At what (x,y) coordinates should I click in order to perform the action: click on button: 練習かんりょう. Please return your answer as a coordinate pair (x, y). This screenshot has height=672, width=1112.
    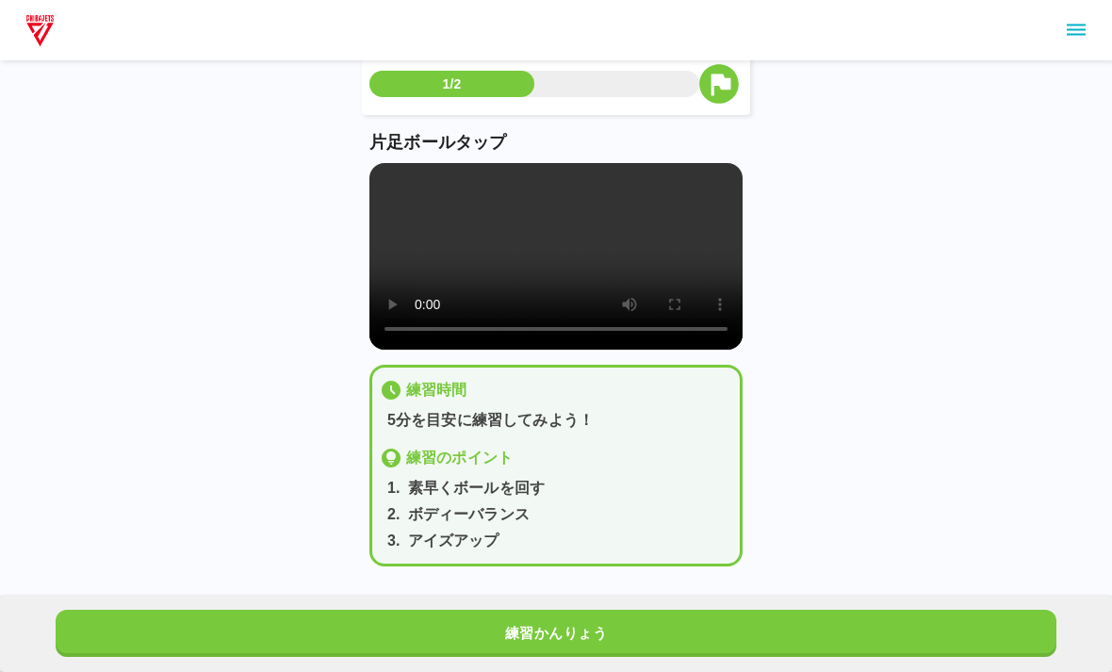
    Looking at the image, I should click on (556, 634).